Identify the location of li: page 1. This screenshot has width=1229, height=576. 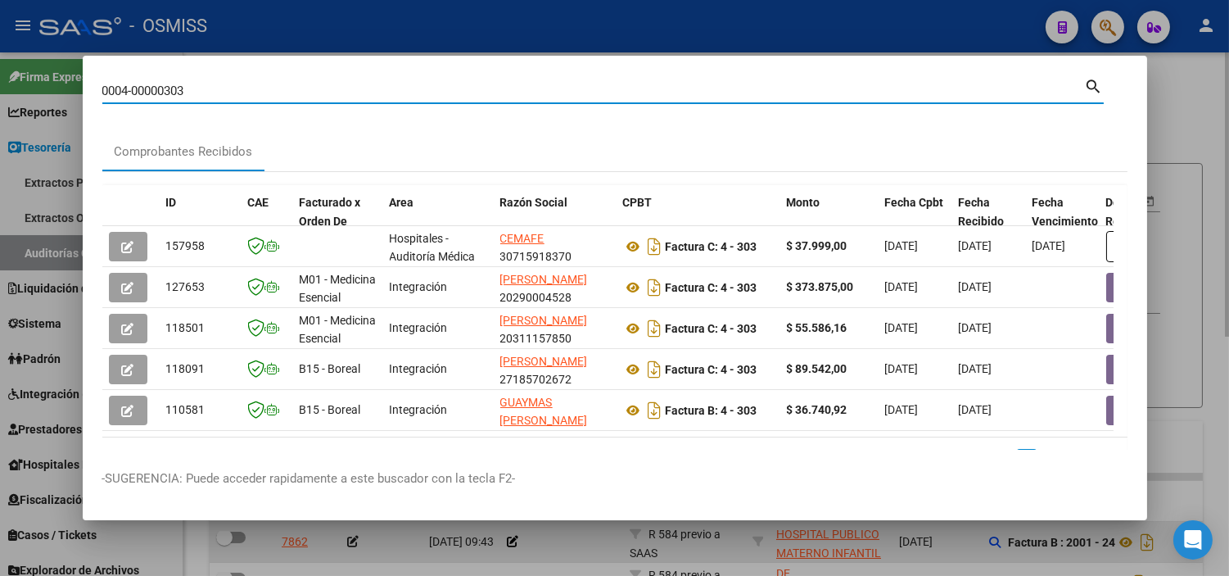
(1027, 458).